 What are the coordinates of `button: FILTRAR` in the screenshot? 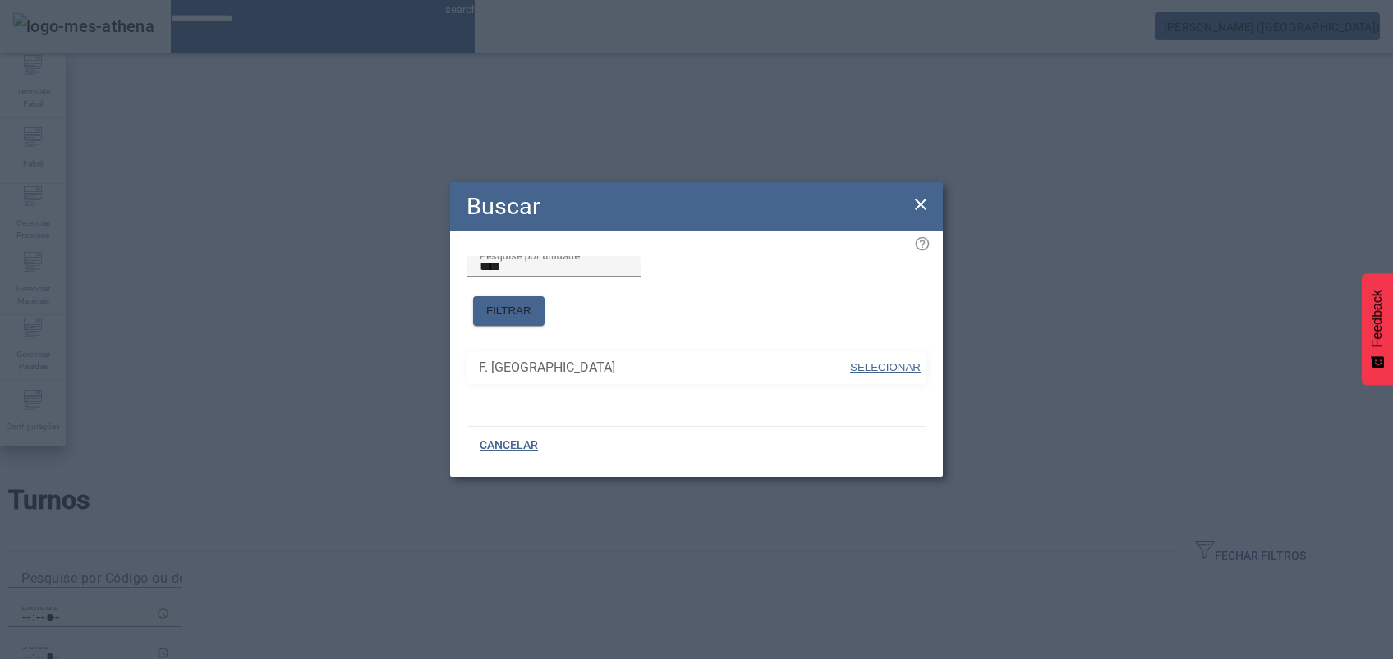 It's located at (508, 311).